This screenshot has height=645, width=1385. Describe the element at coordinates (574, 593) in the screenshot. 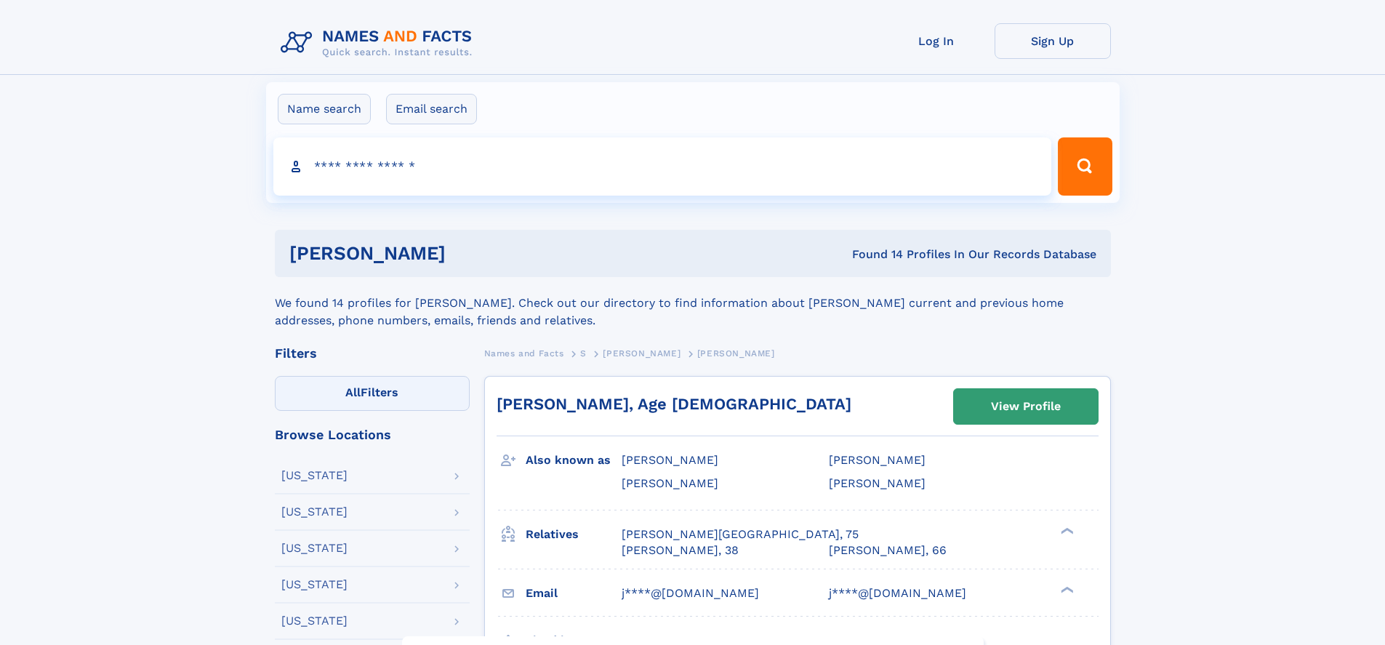

I see `h3: Email` at that location.